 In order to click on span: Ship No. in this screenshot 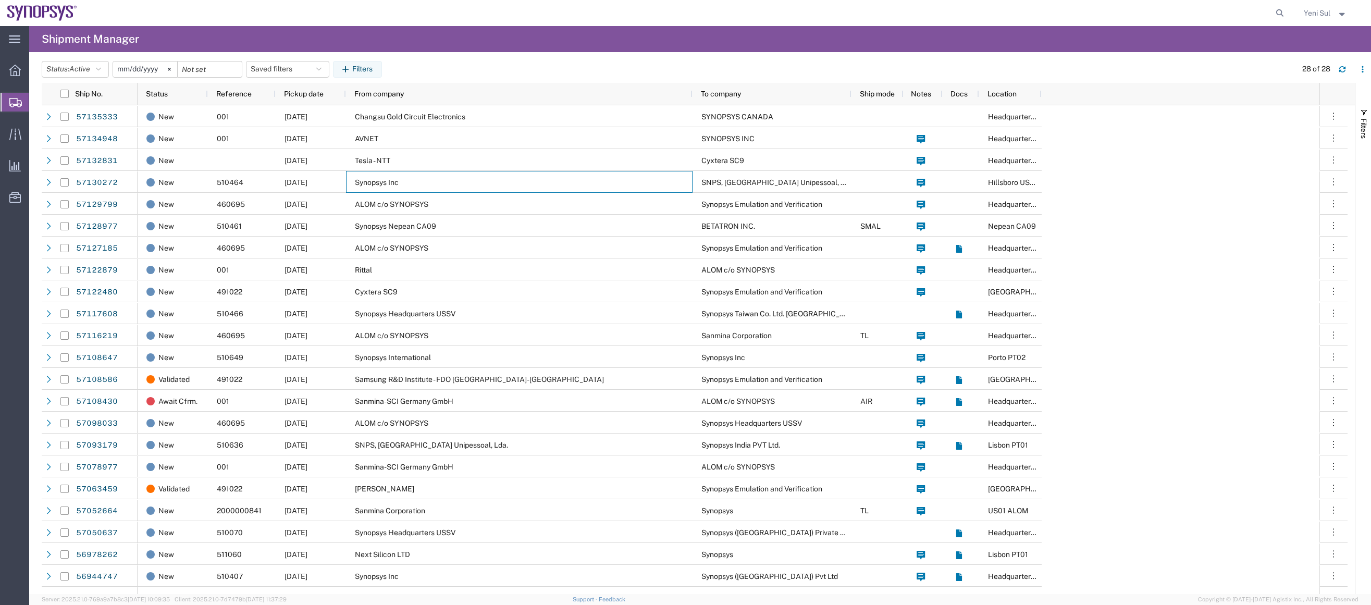, I will do `click(89, 94)`.